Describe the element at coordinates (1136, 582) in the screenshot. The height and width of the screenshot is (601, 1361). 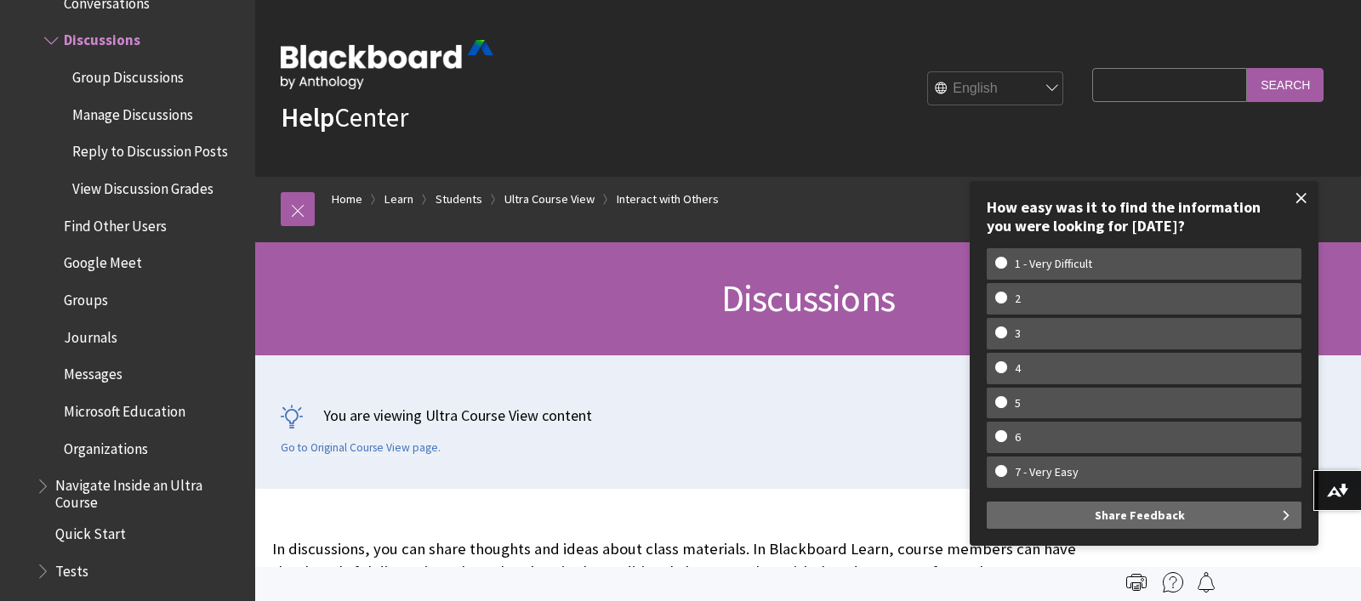
I see `img: Print` at that location.